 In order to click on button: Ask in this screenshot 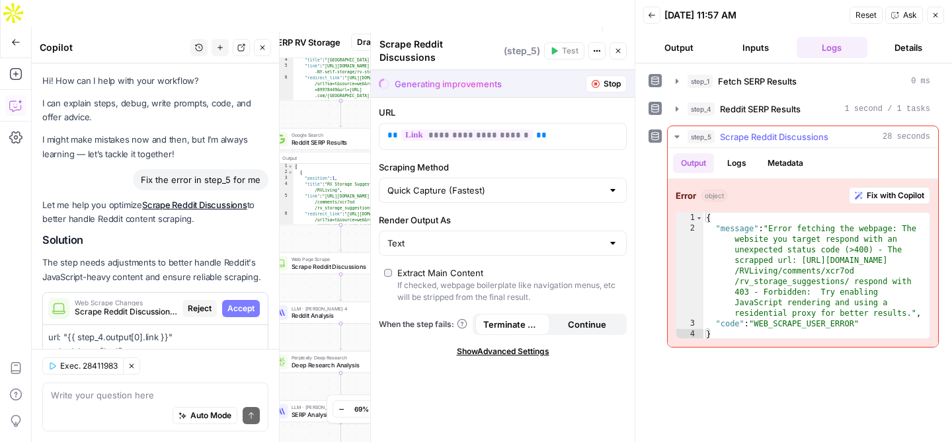, I will do `click(904, 15)`.